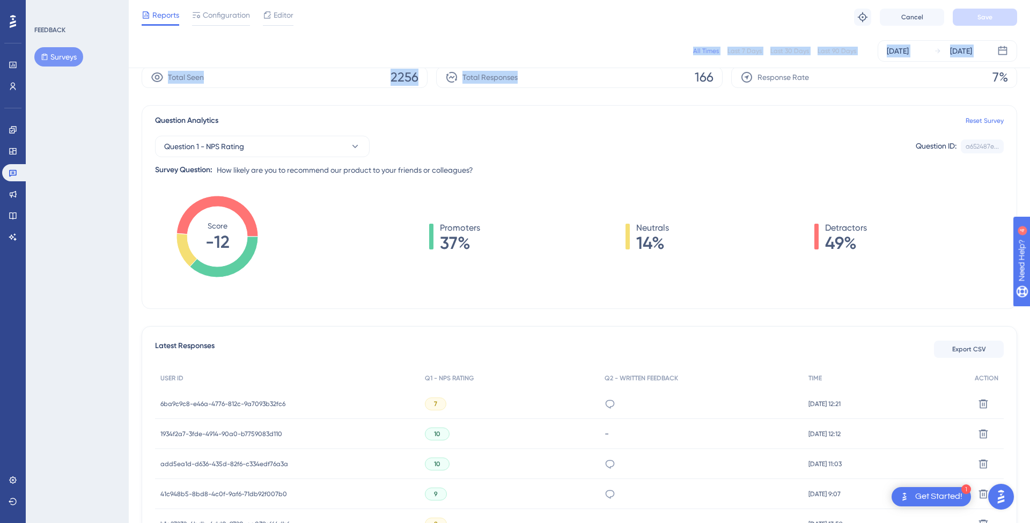 The image size is (1030, 523). I want to click on button: Open AI Assistant Launcher, so click(16, 16).